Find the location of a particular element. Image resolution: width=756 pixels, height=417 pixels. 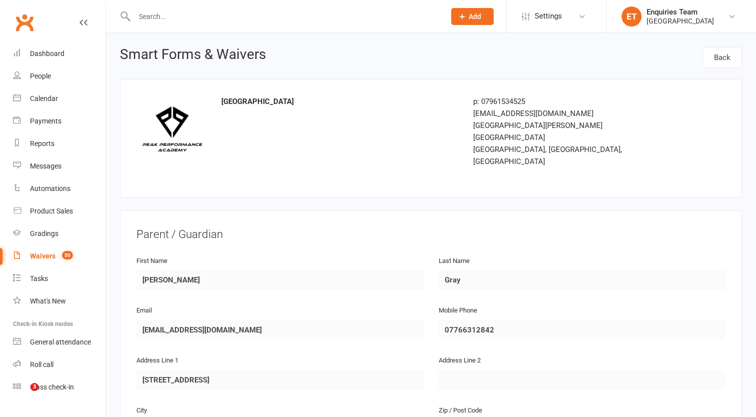

a: Messages is located at coordinates (59, 166).